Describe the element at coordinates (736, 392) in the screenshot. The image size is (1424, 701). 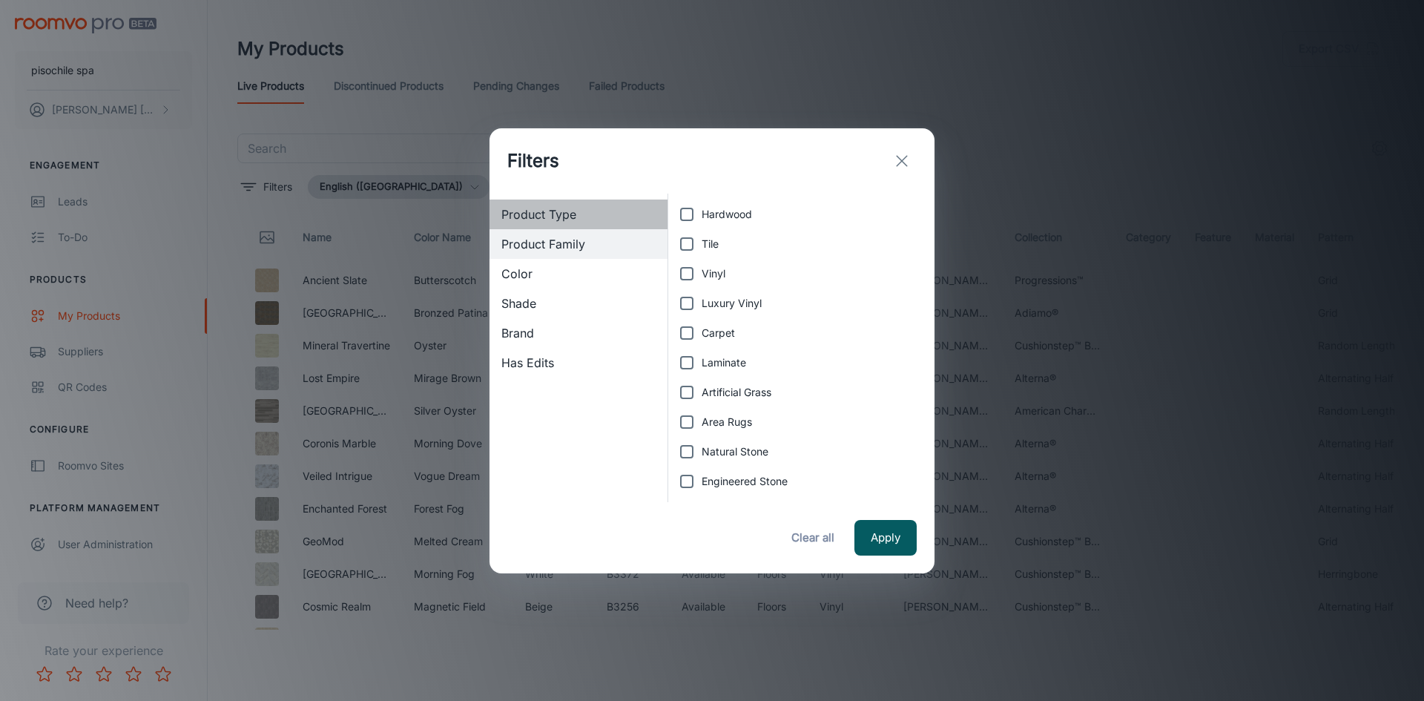
I see `span: Artificial Grass` at that location.